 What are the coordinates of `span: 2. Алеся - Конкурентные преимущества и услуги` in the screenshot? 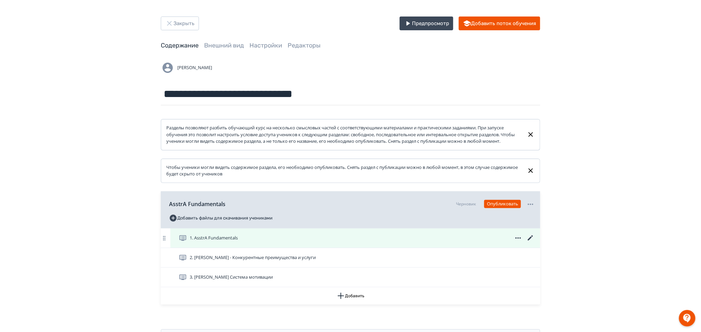 It's located at (253, 257).